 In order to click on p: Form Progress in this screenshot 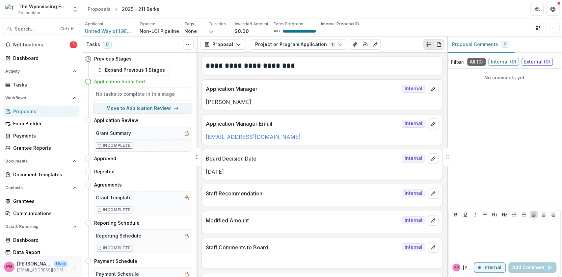, I will do `click(289, 24)`.